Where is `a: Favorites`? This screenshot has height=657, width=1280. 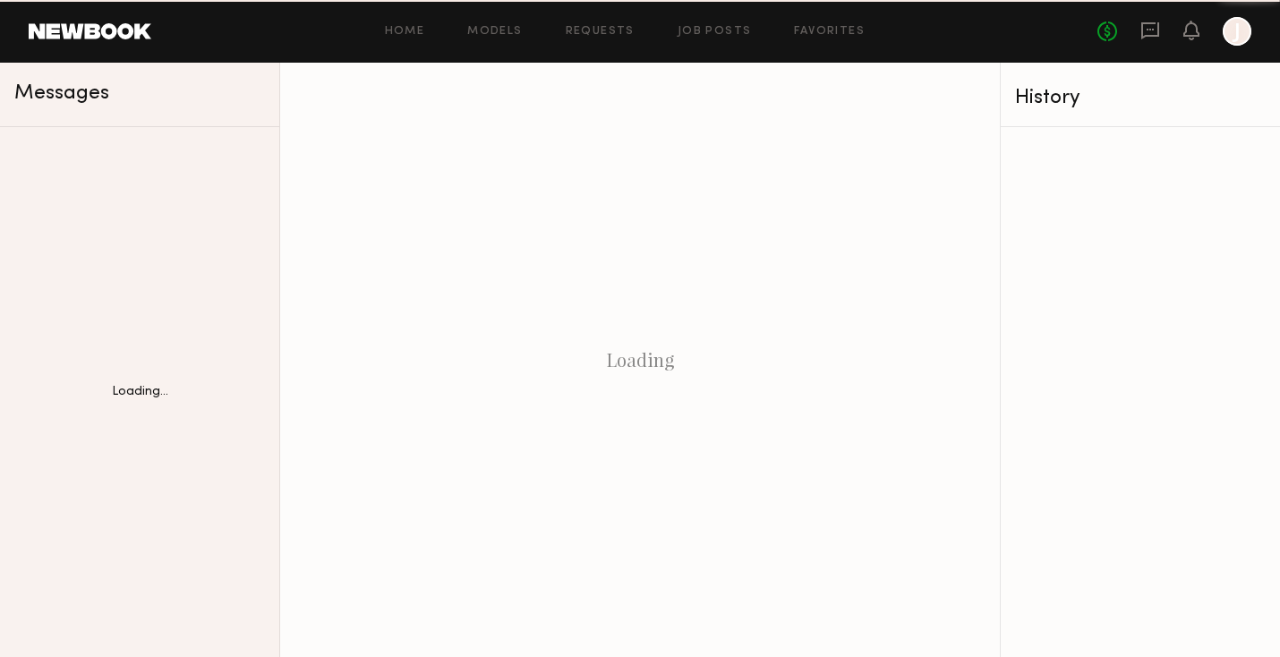 a: Favorites is located at coordinates (829, 31).